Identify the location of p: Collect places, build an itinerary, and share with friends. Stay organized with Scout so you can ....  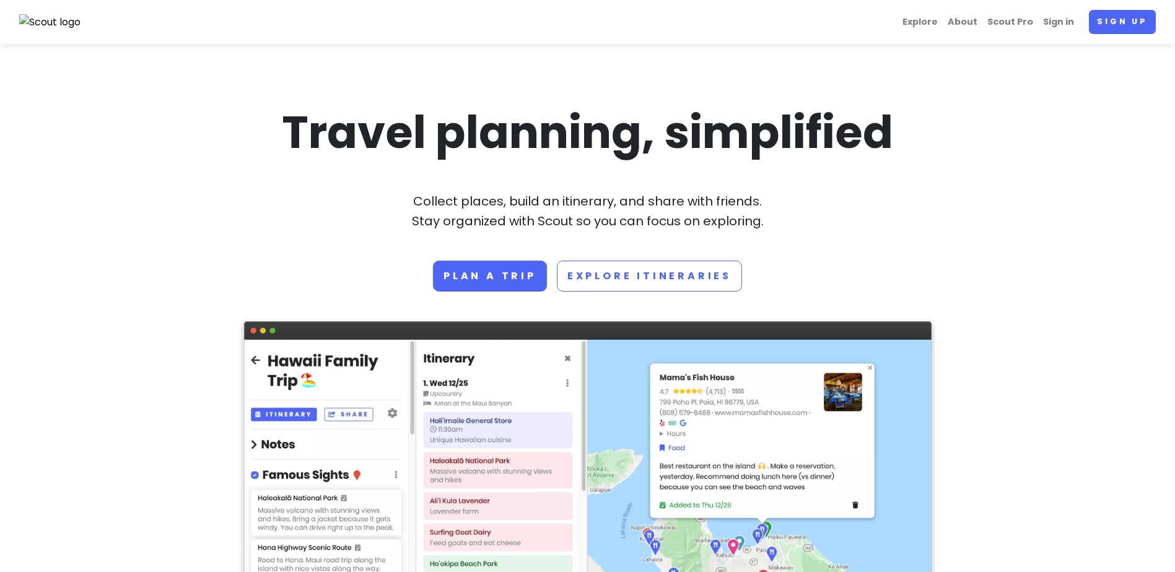
(588, 211).